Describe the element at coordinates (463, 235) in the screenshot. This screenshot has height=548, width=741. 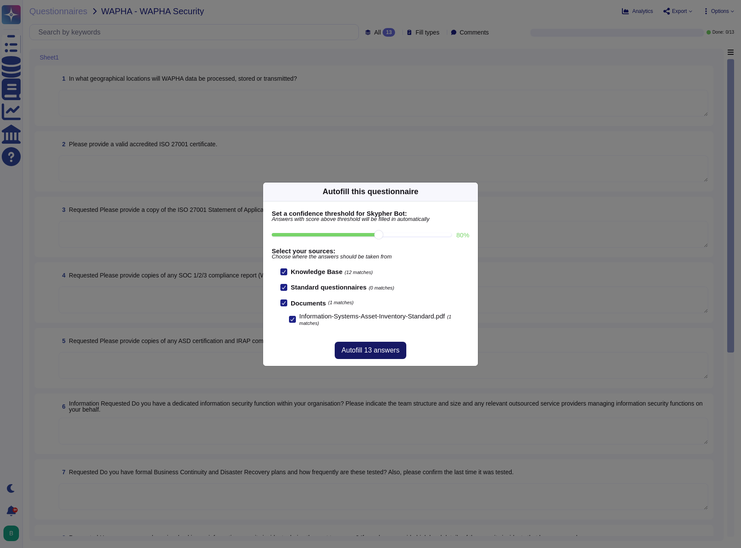
I see `label: 80 %` at that location.